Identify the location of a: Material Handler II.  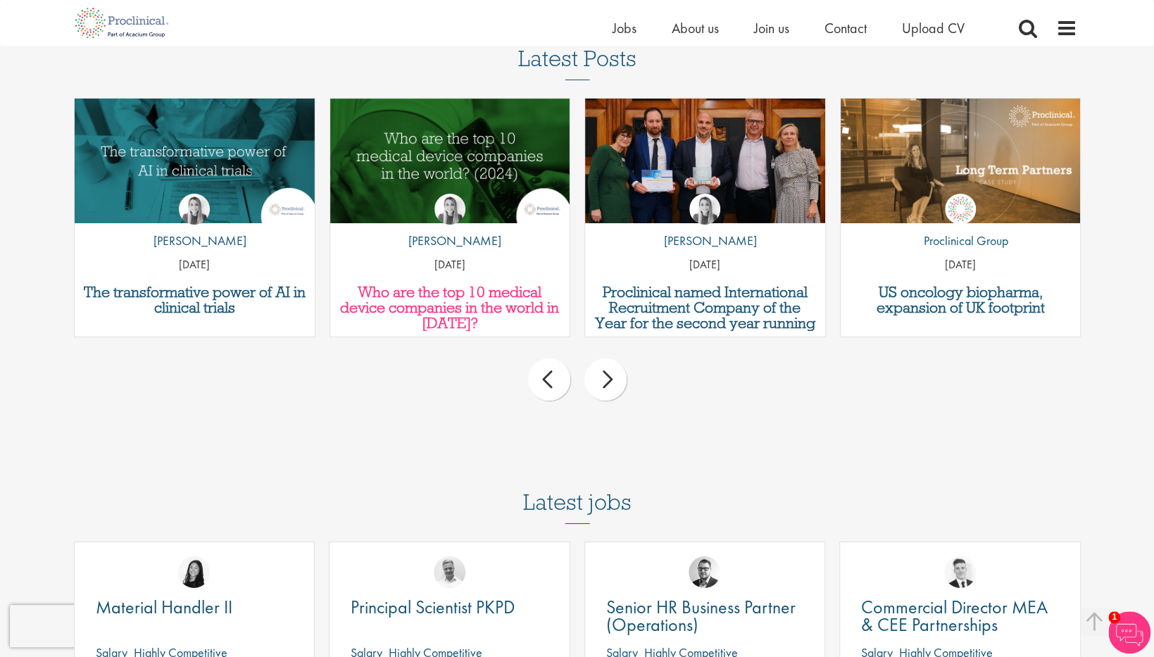
(194, 607).